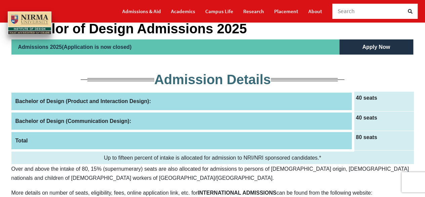 This screenshot has height=197, width=425. Describe the element at coordinates (141, 11) in the screenshot. I see `a: Admissions & Aid` at that location.